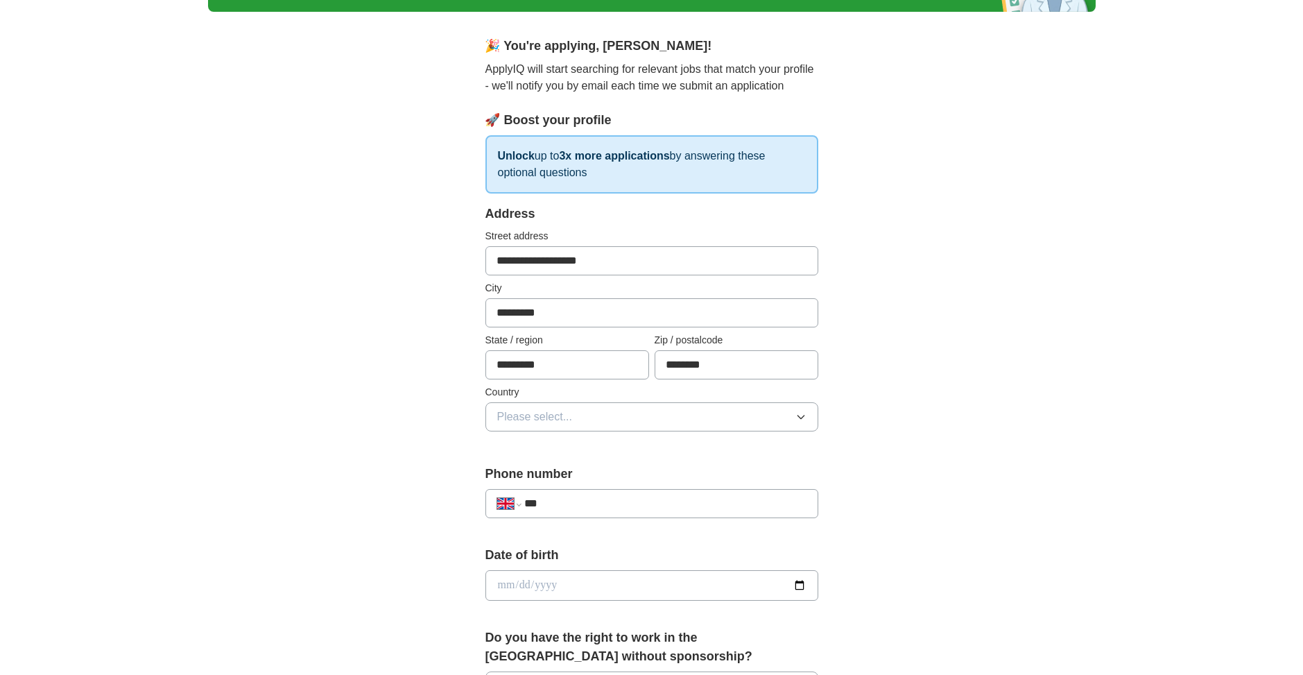  I want to click on div: 🚀 Boost your profile, so click(652, 120).